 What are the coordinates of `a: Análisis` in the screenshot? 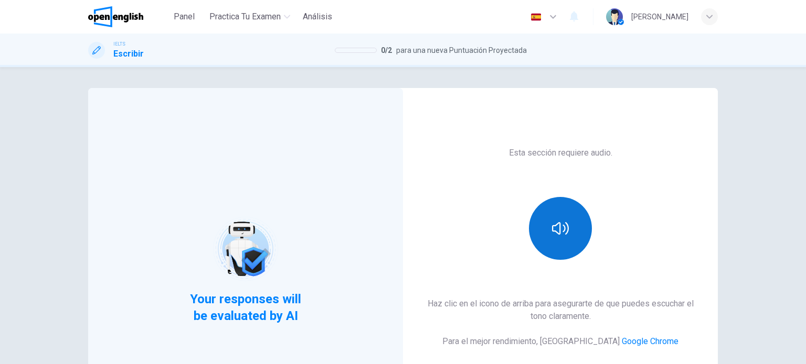 It's located at (317, 17).